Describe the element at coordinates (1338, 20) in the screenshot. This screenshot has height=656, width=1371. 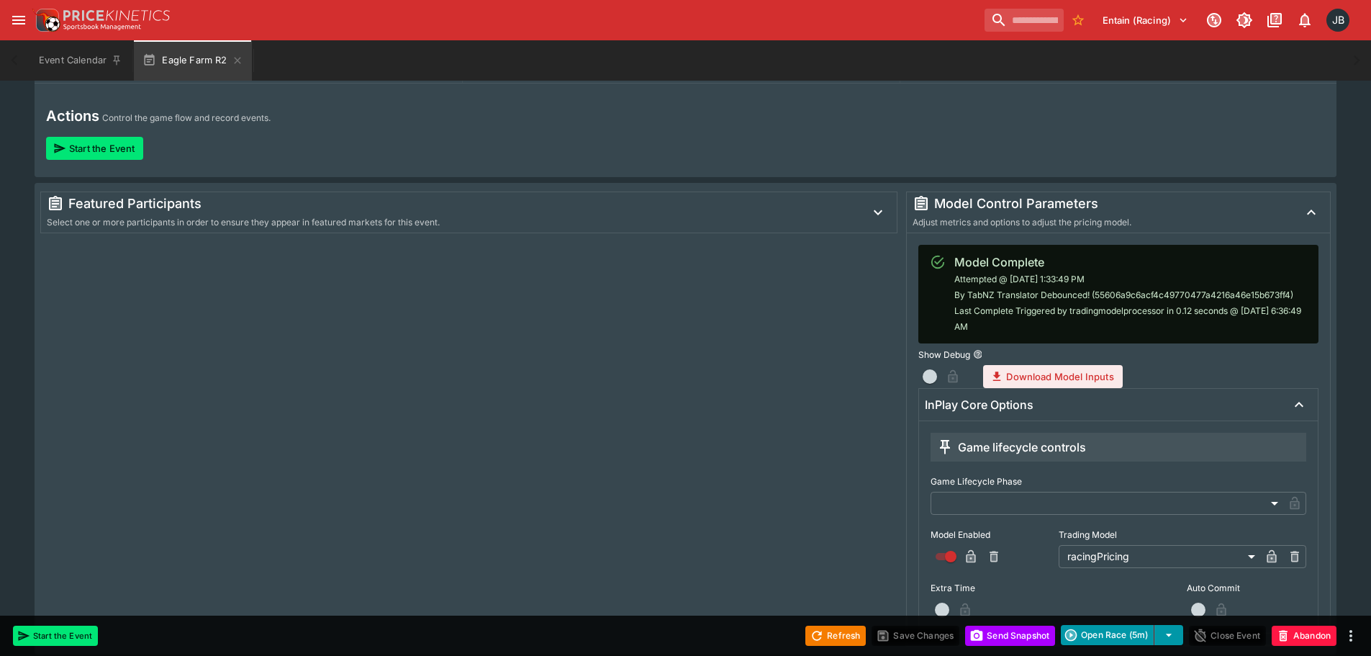
I see `div: Josh Brown` at that location.